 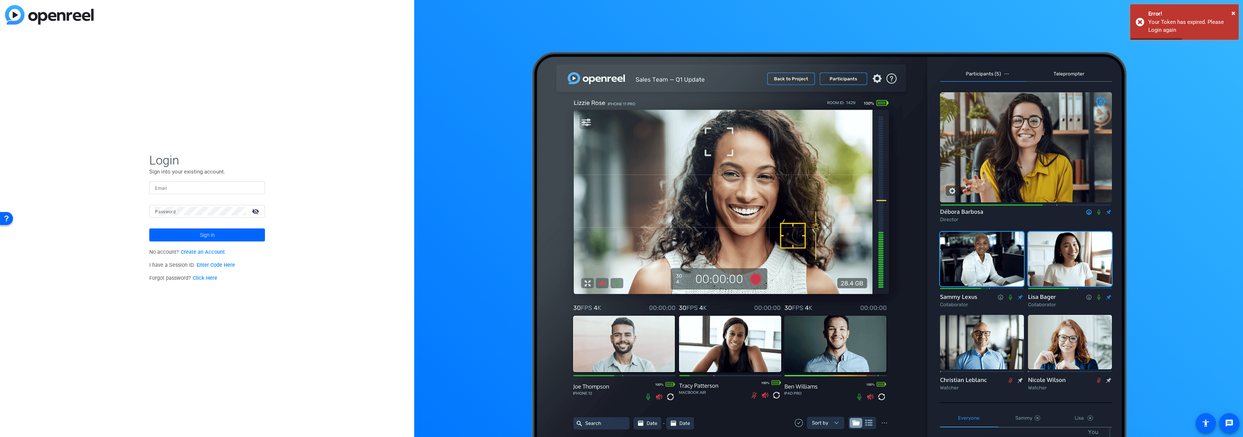 I want to click on a: Create an Account, so click(x=203, y=252).